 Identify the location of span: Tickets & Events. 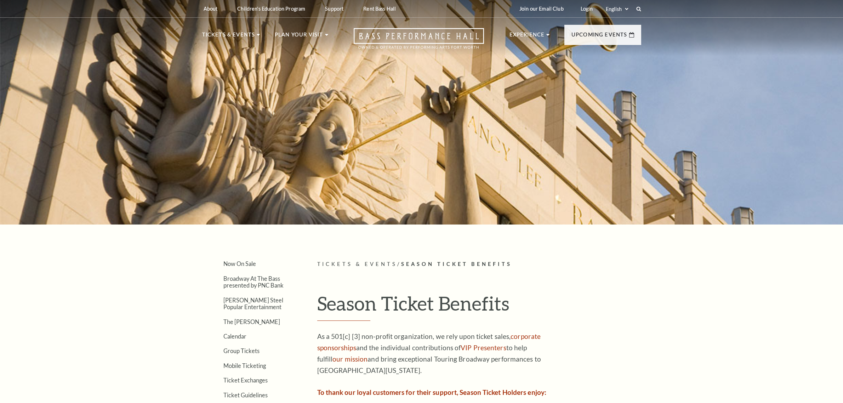
(357, 264).